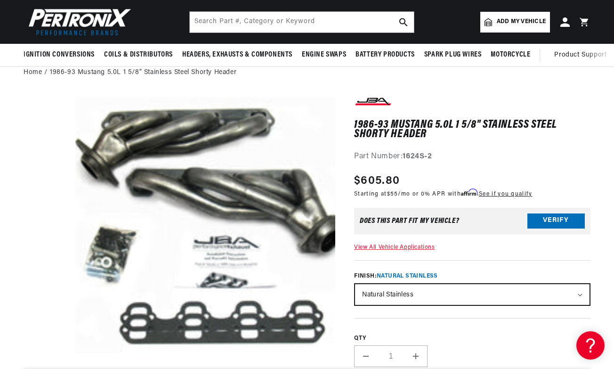 Image resolution: width=614 pixels, height=369 pixels. What do you see at coordinates (556, 221) in the screenshot?
I see `button: Verify` at bounding box center [556, 221].